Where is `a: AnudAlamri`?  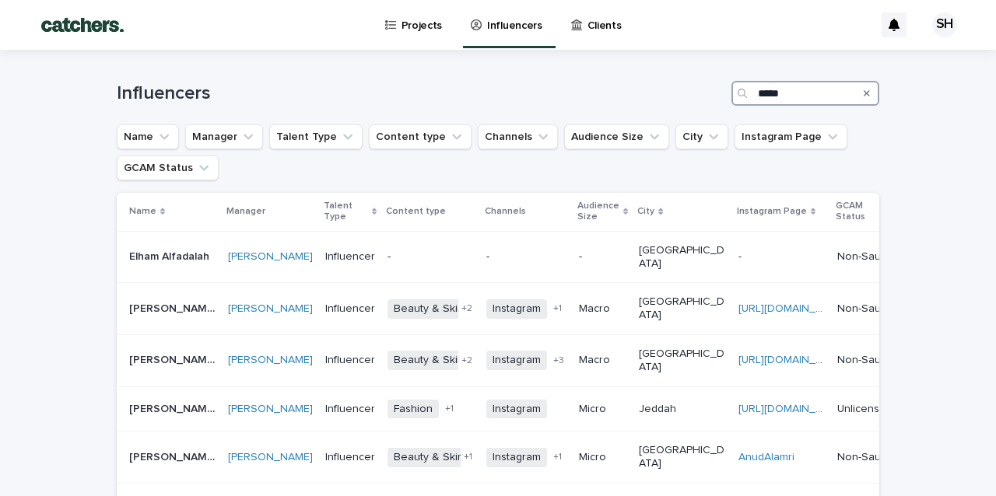
a: AnudAlamri is located at coordinates (766, 457).